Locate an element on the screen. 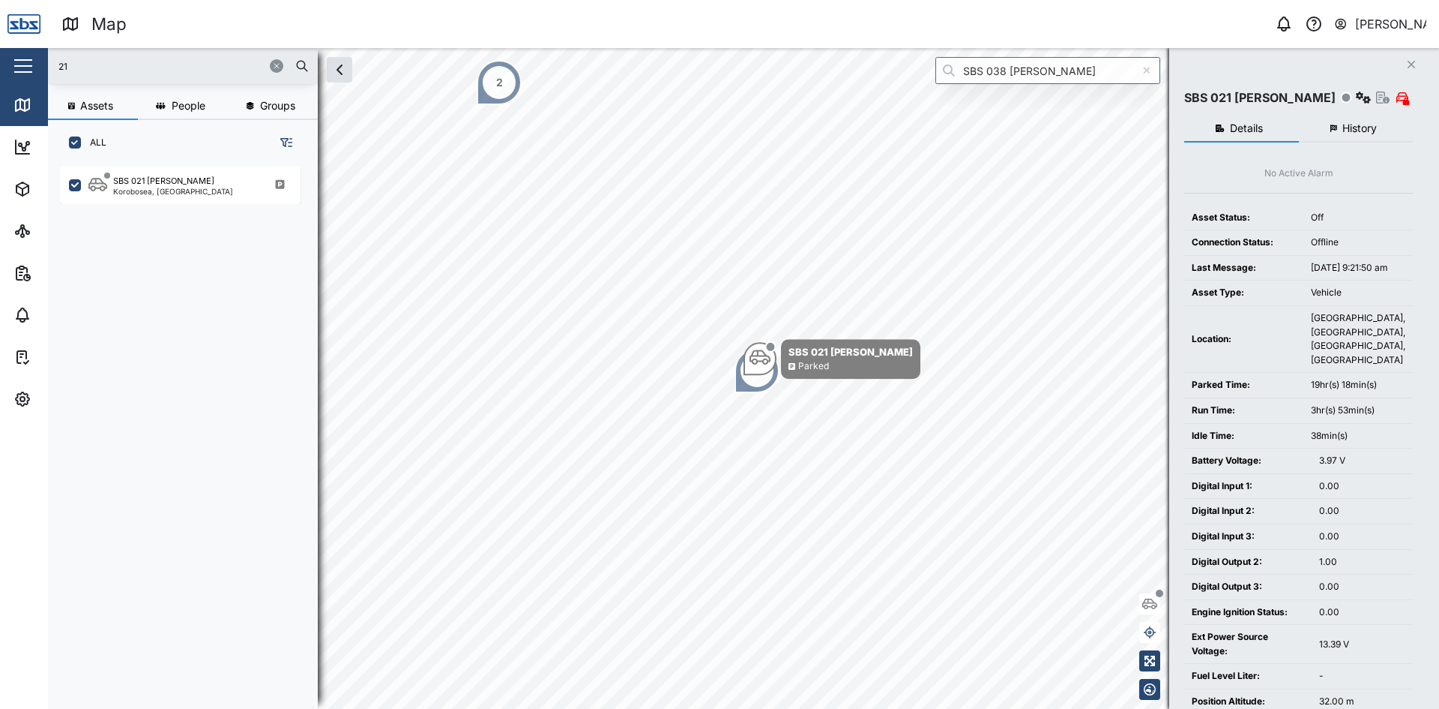 Image resolution: width=1439 pixels, height=709 pixels. div: Digital Input 2: is located at coordinates (1248, 511).